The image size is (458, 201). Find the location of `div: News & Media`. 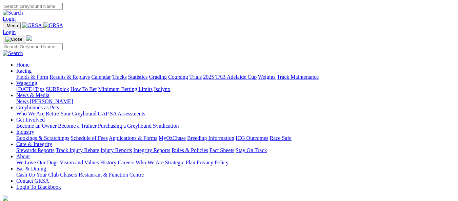

div: News & Media is located at coordinates (236, 101).